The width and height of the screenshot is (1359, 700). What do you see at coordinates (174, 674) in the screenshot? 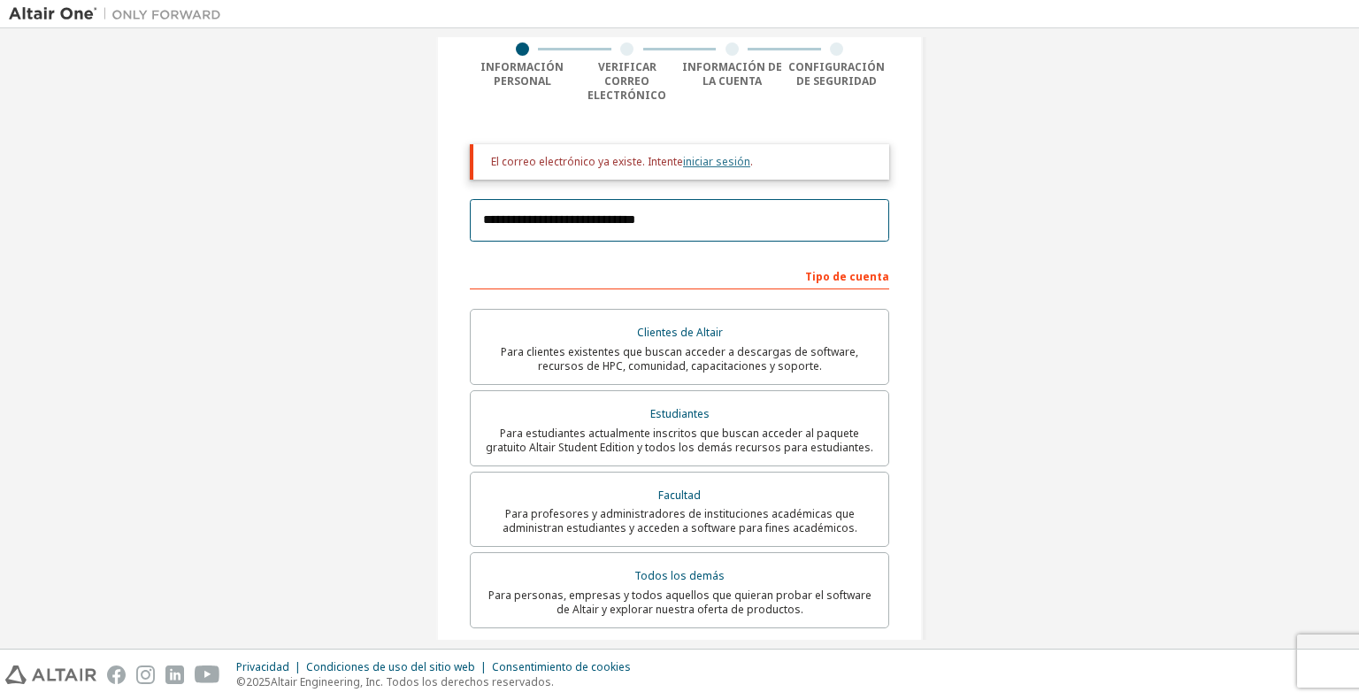
I see `img: linkedin.svg` at bounding box center [174, 674].